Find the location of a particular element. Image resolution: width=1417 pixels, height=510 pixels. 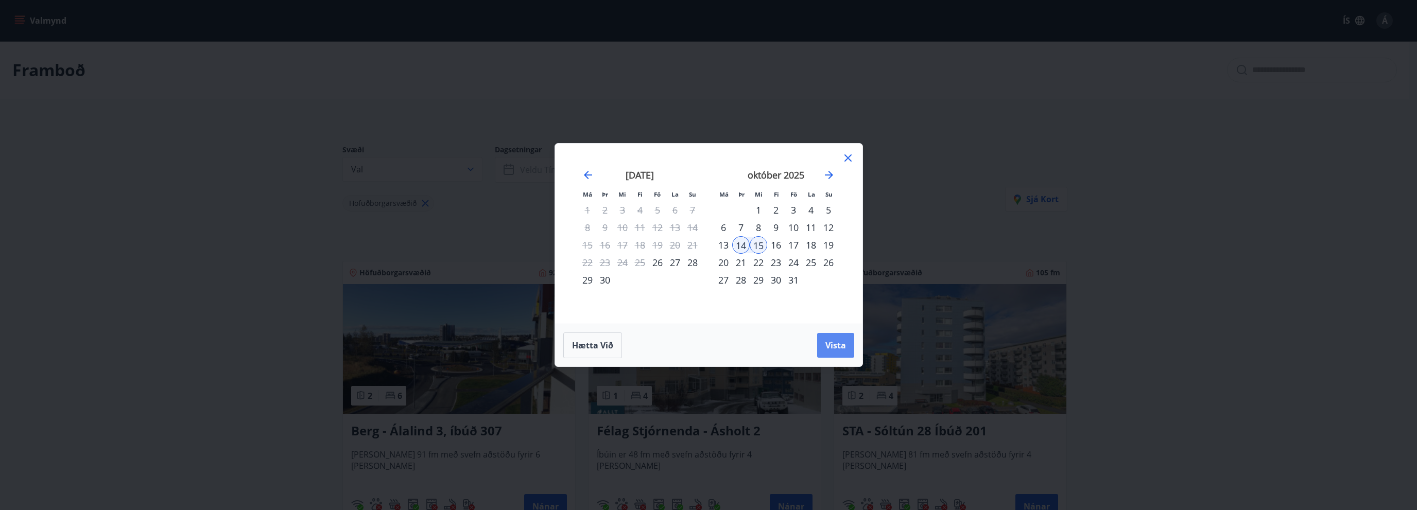

td: Choose föstudagur, 31. október 2025 as your check-in date. It’s available. is located at coordinates (793, 280).